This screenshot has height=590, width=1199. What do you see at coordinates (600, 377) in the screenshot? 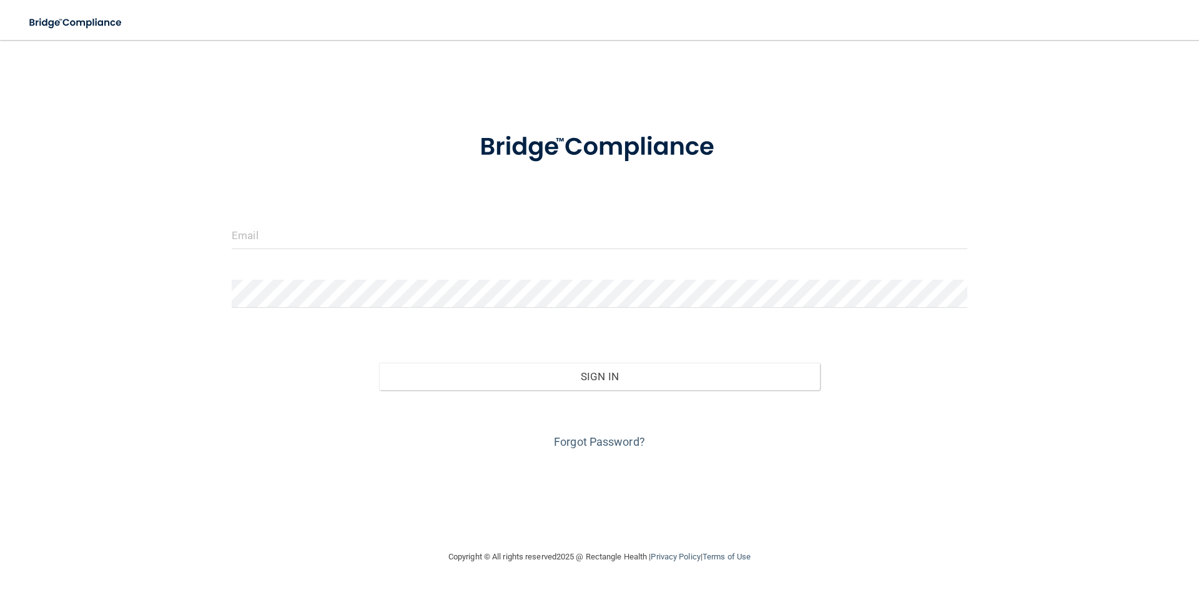
I see `button: Sign In` at bounding box center [600, 377].